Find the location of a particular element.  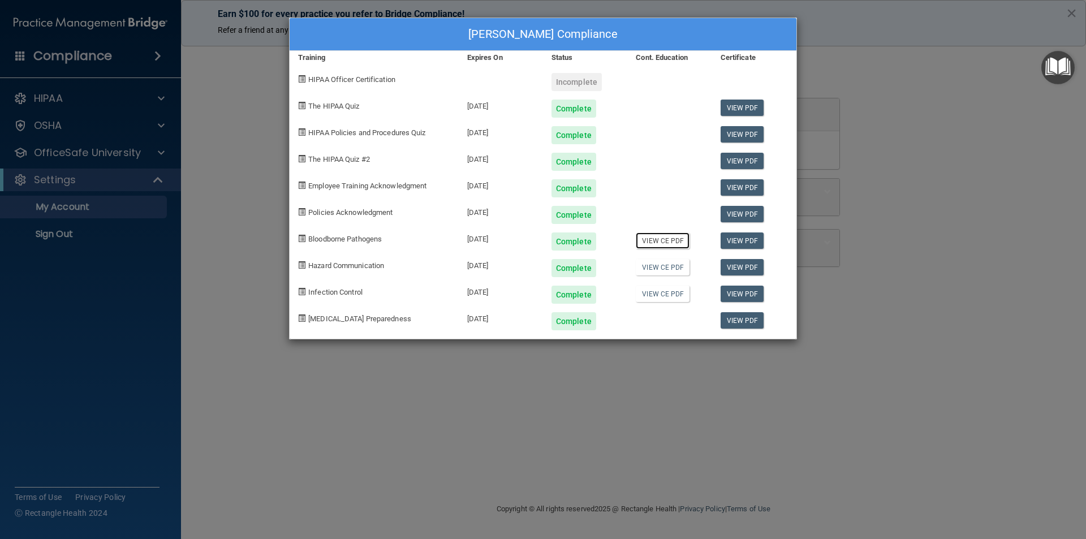

span: The HIPAA Quiz is located at coordinates (334, 106).